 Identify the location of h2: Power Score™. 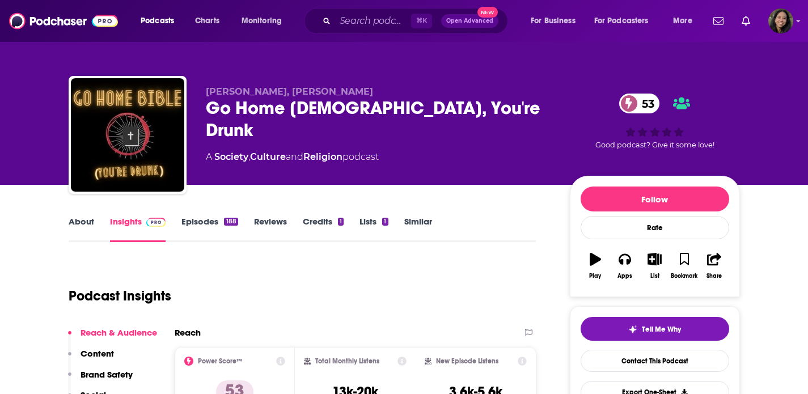
(220, 361).